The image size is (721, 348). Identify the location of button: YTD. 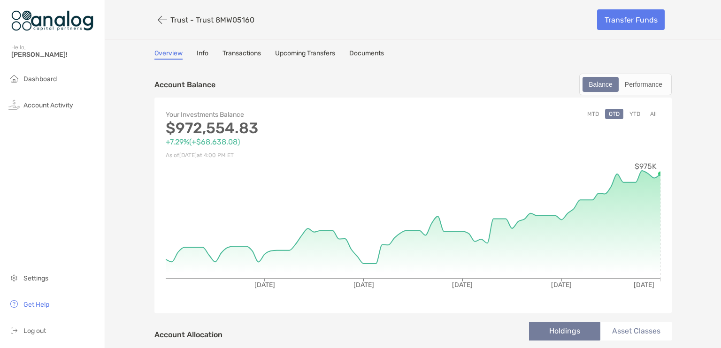
(635, 114).